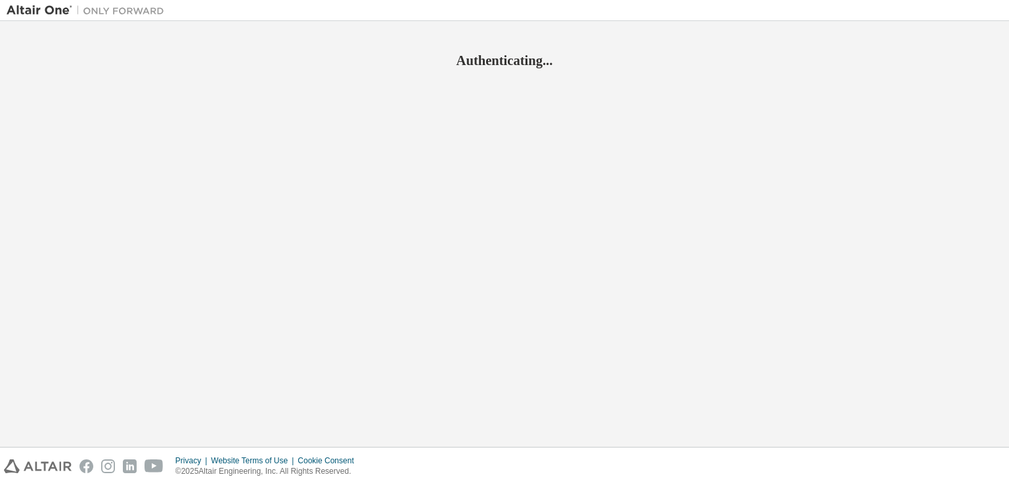 The height and width of the screenshot is (485, 1009). What do you see at coordinates (269, 471) in the screenshot?
I see `p: © 2025 Altair Engineering, Inc. All Rights Reserved.` at bounding box center [269, 471].